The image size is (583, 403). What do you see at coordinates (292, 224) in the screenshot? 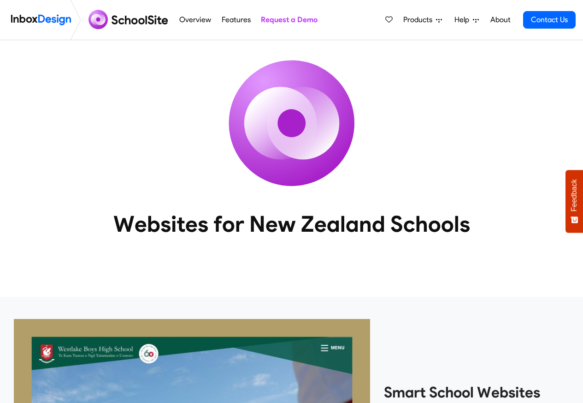
I see `heading: Websites for New Zealand Schools` at bounding box center [292, 224].